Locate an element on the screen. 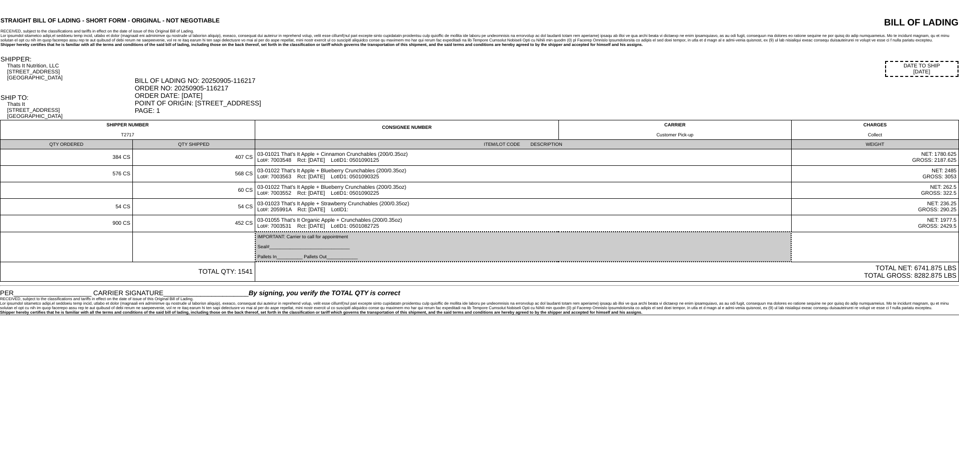 Image resolution: width=959 pixels, height=472 pixels. td: QTY SHIPPED is located at coordinates (193, 144).